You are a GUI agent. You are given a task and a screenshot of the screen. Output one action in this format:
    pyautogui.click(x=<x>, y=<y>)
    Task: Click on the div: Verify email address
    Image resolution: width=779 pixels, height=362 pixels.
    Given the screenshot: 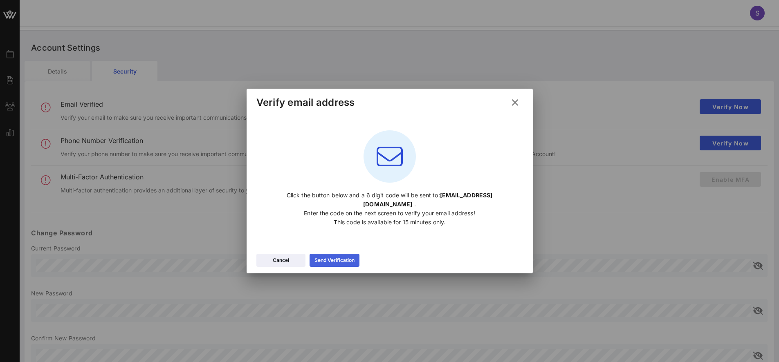 What is the action you would take?
    pyautogui.click(x=306, y=103)
    